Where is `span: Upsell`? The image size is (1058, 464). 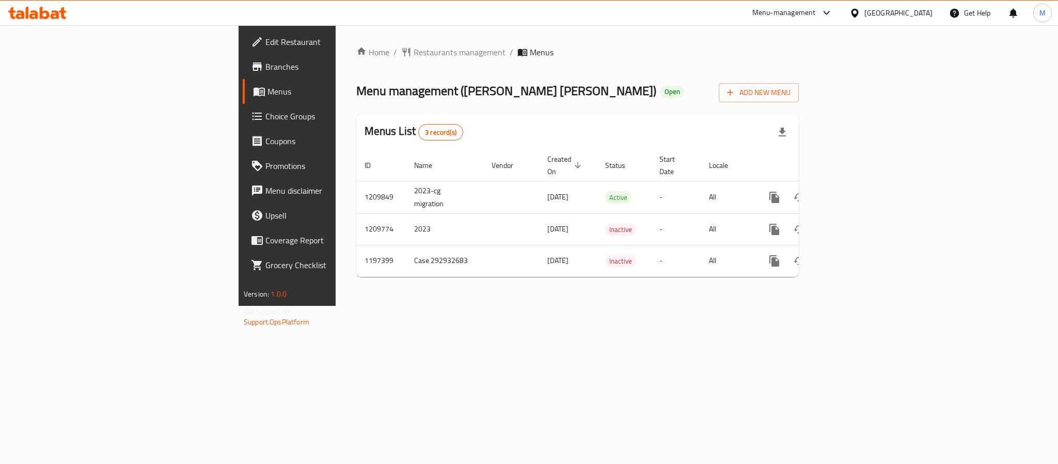 span: Upsell is located at coordinates (336, 215).